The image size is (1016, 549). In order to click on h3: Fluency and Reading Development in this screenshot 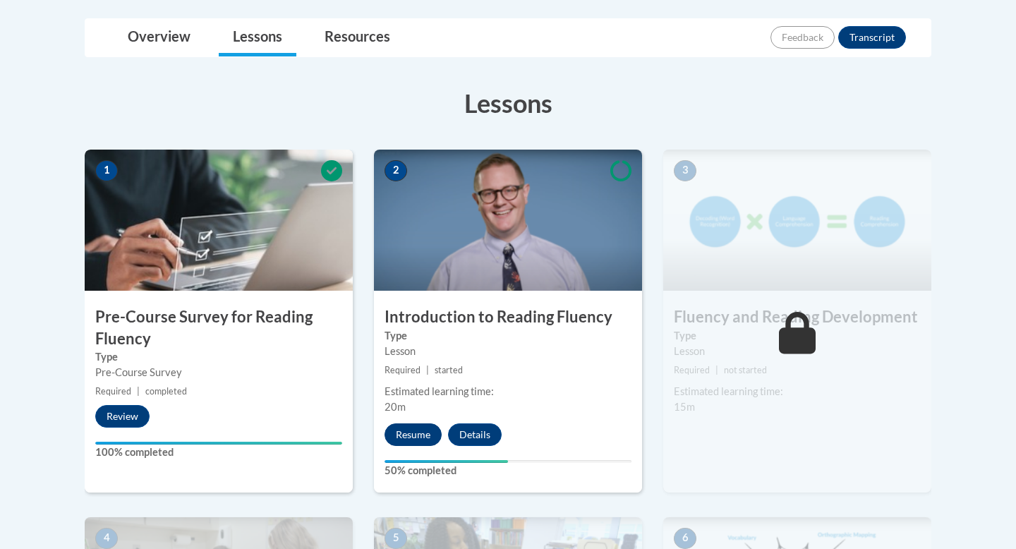, I will do `click(797, 317)`.